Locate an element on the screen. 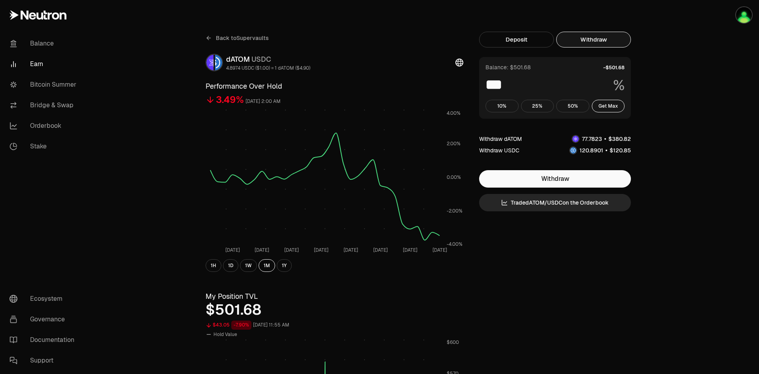 The height and width of the screenshot is (374, 759). div: Withdraw USDC is located at coordinates (499, 150).